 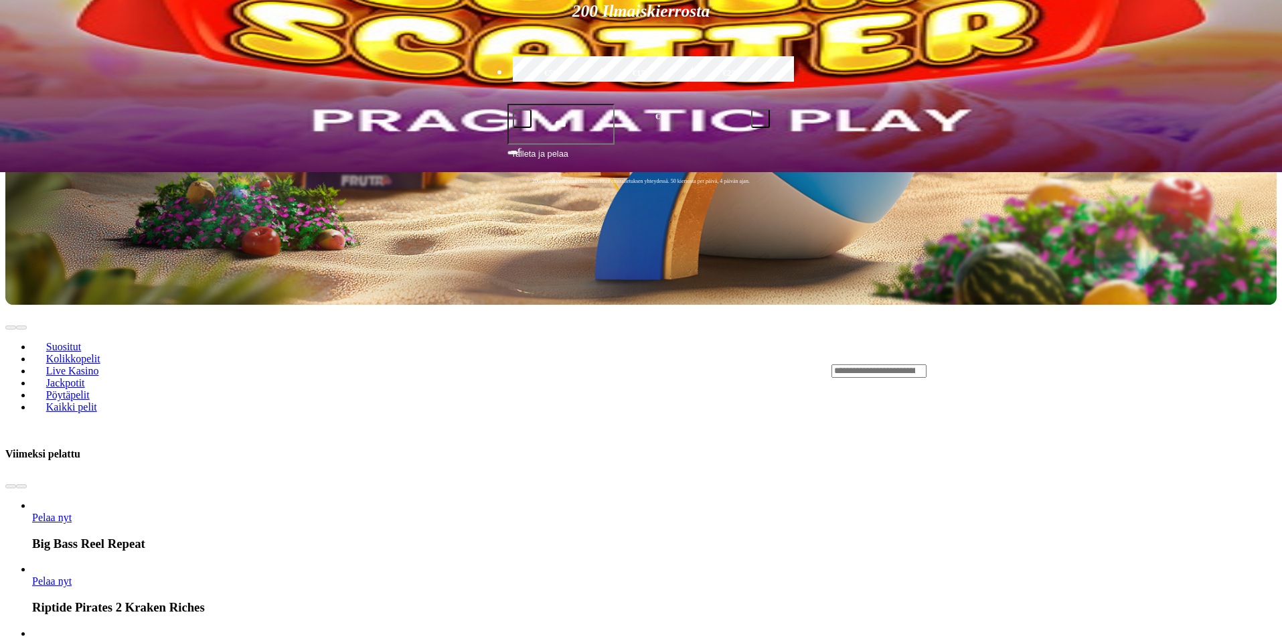 What do you see at coordinates (68, 394) in the screenshot?
I see `a: Pöytäpelit` at bounding box center [68, 394].